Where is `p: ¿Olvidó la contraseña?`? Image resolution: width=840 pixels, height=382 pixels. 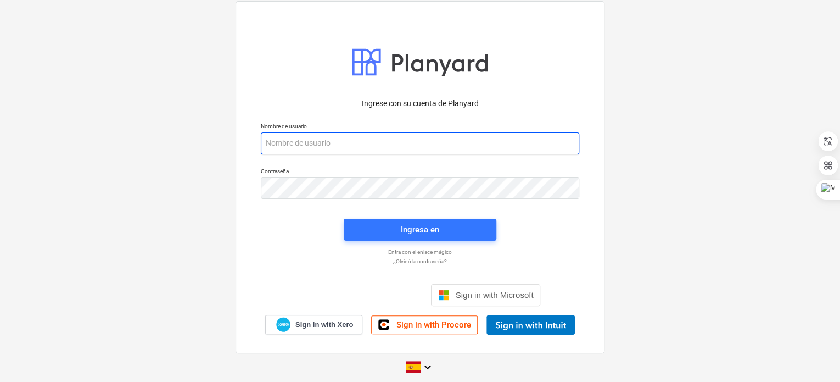 p: ¿Olvidó la contraseña? is located at coordinates (420, 261).